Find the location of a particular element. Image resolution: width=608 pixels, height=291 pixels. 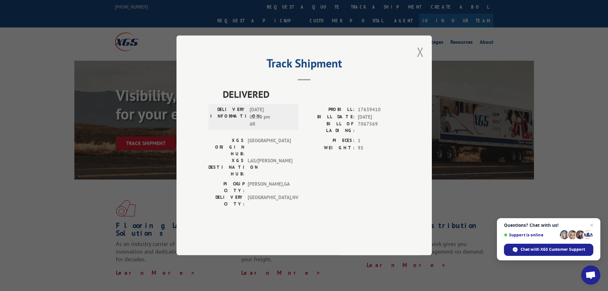

span: DELIVERED is located at coordinates (311, 94).